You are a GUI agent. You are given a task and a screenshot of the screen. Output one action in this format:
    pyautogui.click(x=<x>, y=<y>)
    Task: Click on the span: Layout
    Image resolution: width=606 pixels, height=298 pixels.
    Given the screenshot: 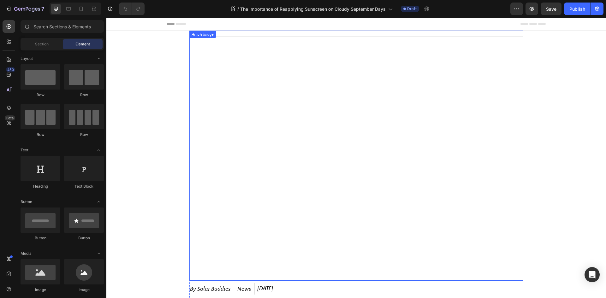 What is the action you would take?
    pyautogui.click(x=27, y=59)
    